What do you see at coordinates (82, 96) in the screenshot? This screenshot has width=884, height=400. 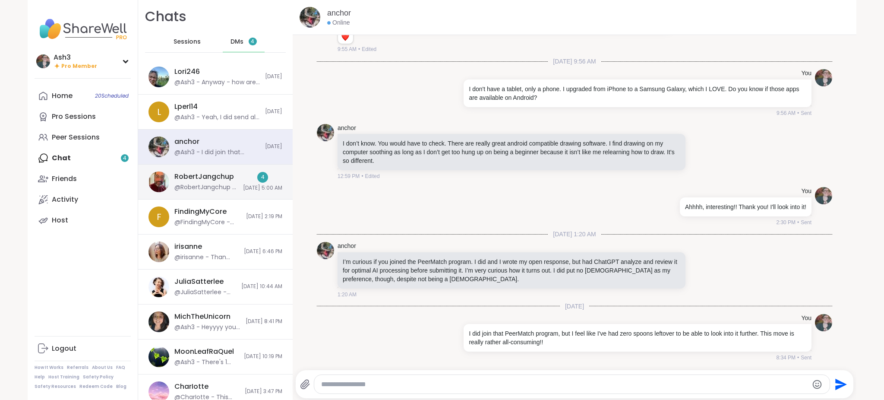 I see `a: Home20Scheduled` at bounding box center [82, 96].